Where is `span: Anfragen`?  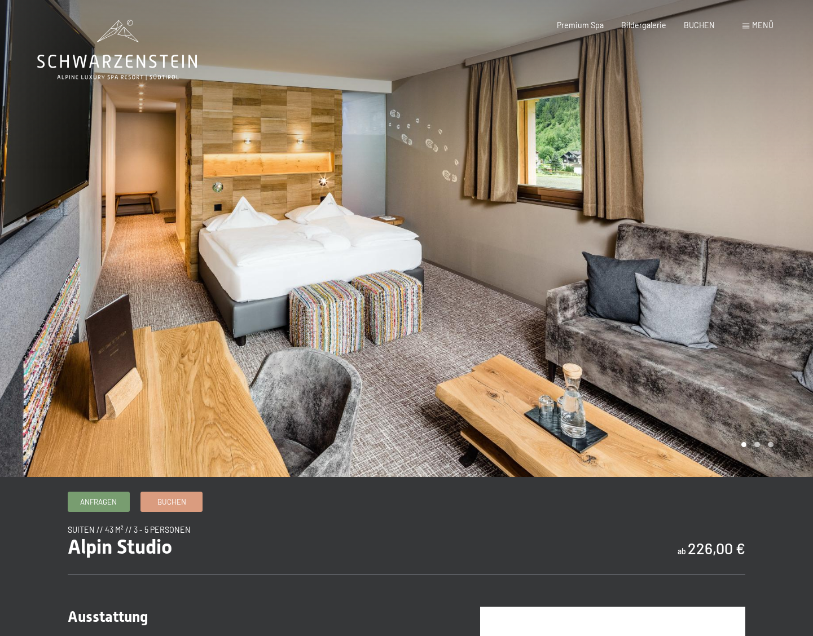
span: Anfragen is located at coordinates (98, 502).